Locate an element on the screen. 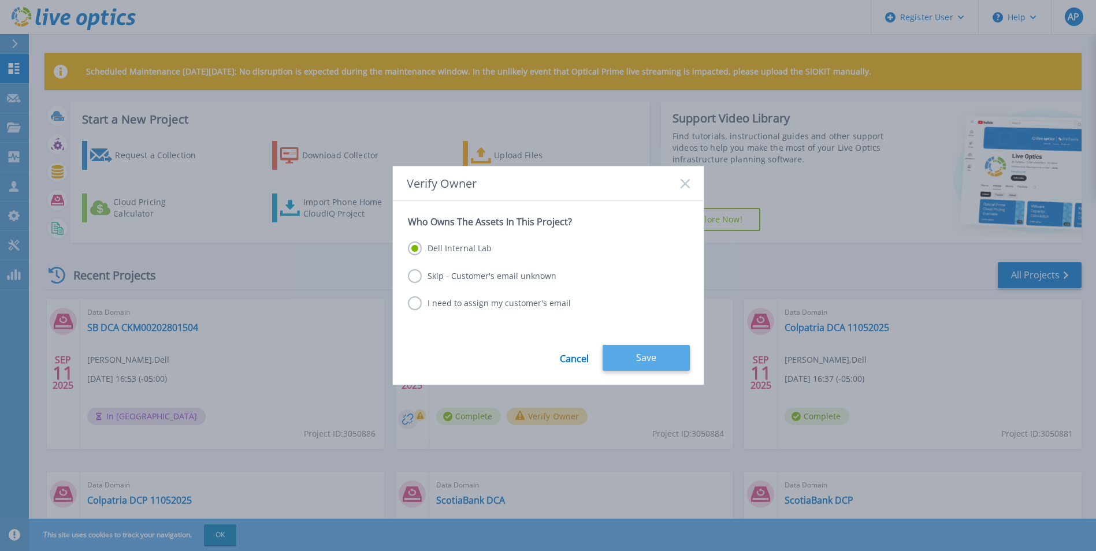 The width and height of the screenshot is (1096, 551). button: Save is located at coordinates (646, 358).